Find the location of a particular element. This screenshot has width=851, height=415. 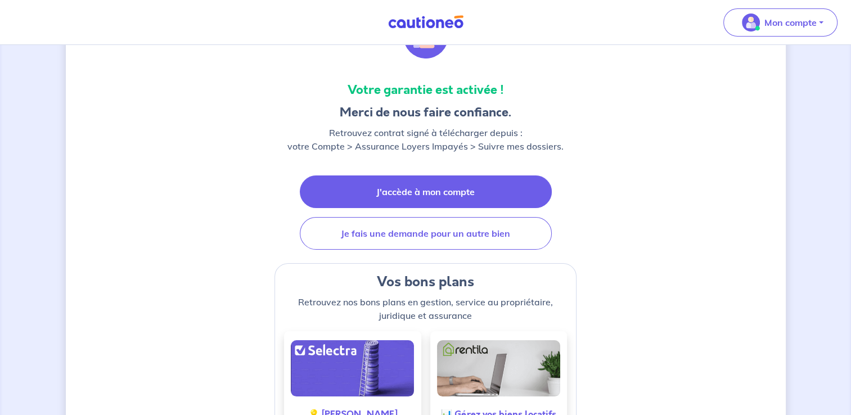

img: good-deals-rentila.alt is located at coordinates (498, 368).